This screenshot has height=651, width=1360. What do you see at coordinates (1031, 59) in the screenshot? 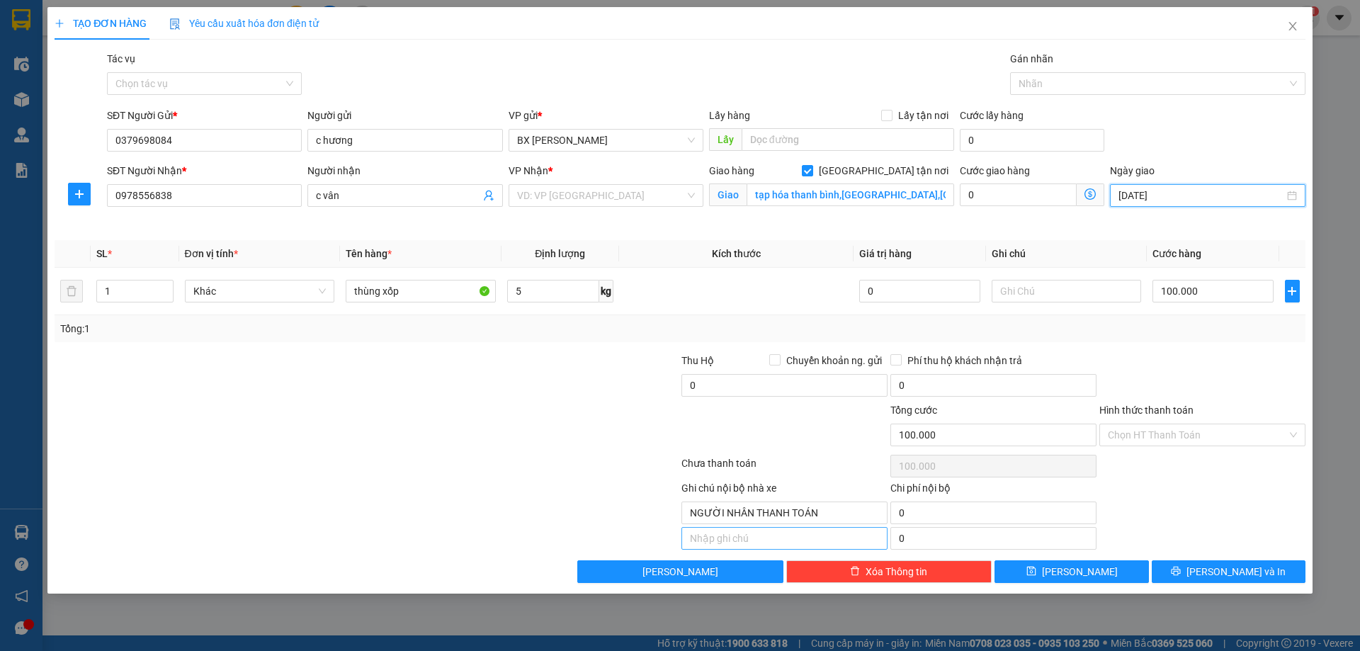
I see `label: Gán nhãn` at bounding box center [1031, 59].